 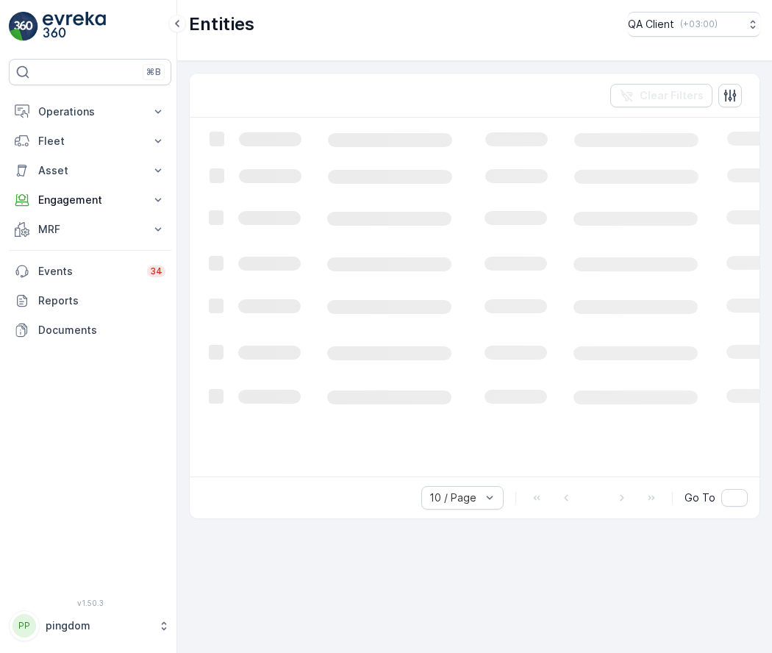 What do you see at coordinates (90, 112) in the screenshot?
I see `p: Operations` at bounding box center [90, 112].